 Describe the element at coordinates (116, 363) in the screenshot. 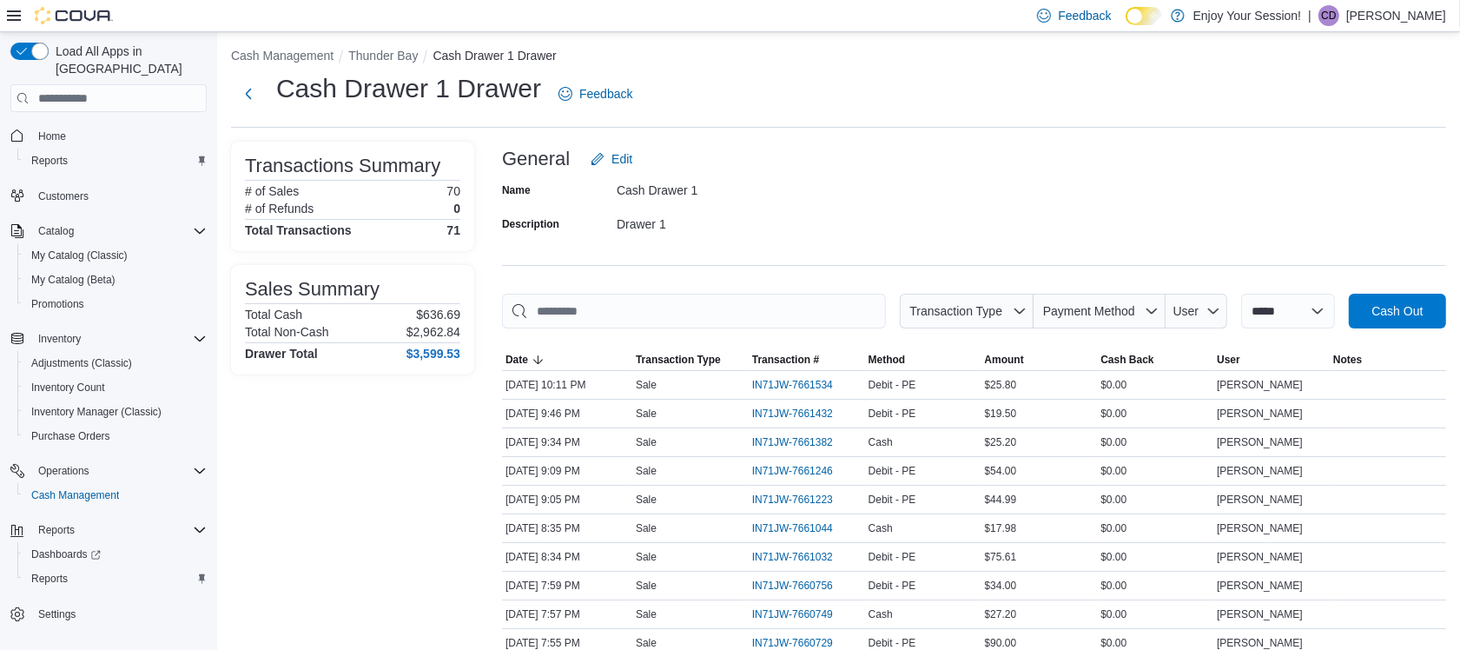

I see `button: Adjustments (Classic)` at that location.